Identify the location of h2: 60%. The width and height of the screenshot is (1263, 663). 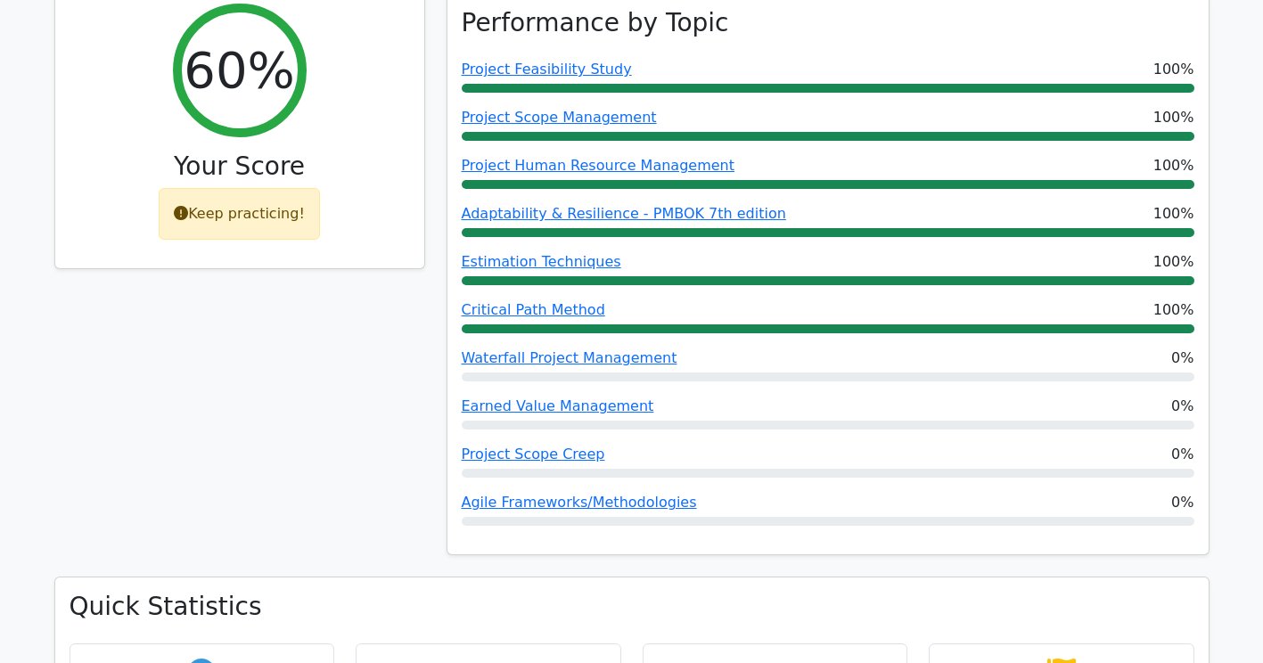
(239, 70).